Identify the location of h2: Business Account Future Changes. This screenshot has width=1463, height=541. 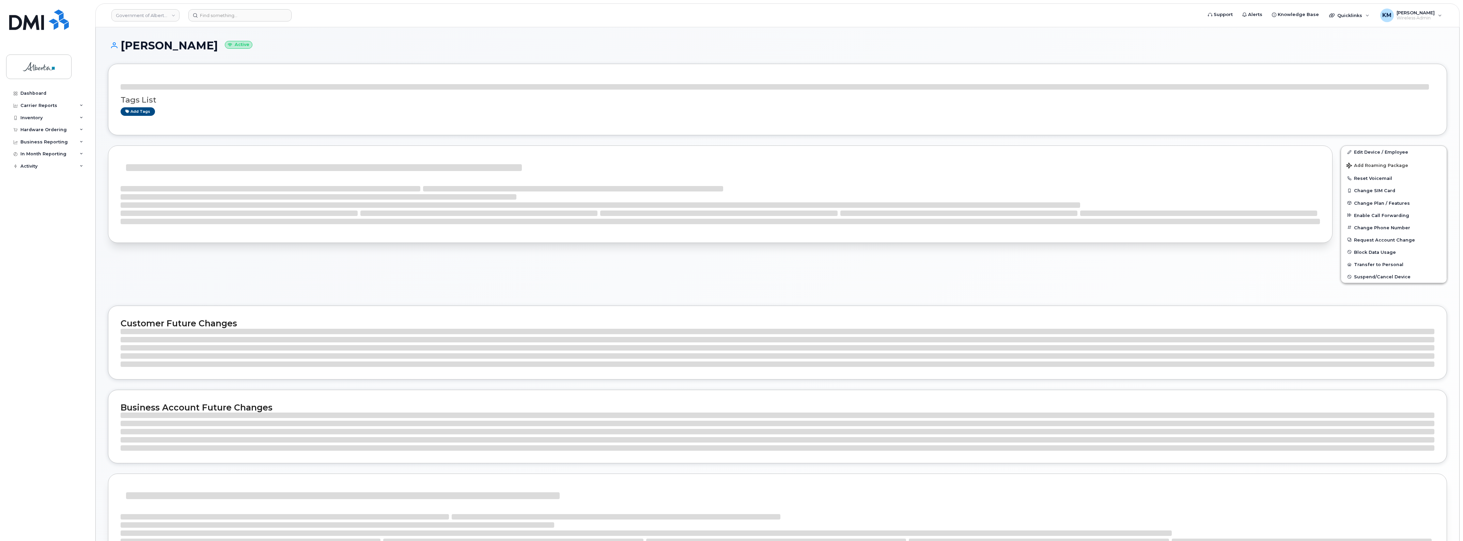
(777, 407).